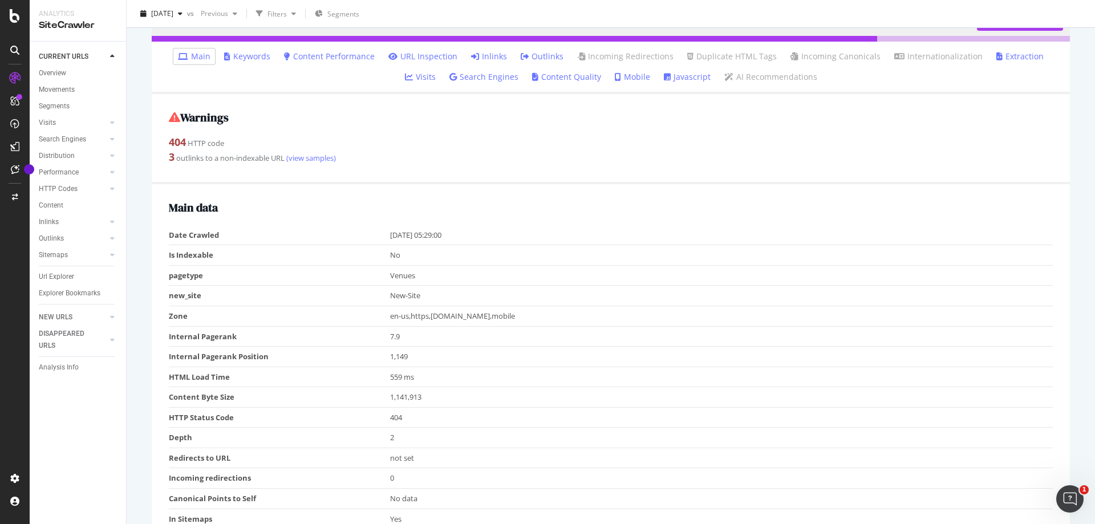  Describe the element at coordinates (219, 14) in the screenshot. I see `button: Previous` at that location.